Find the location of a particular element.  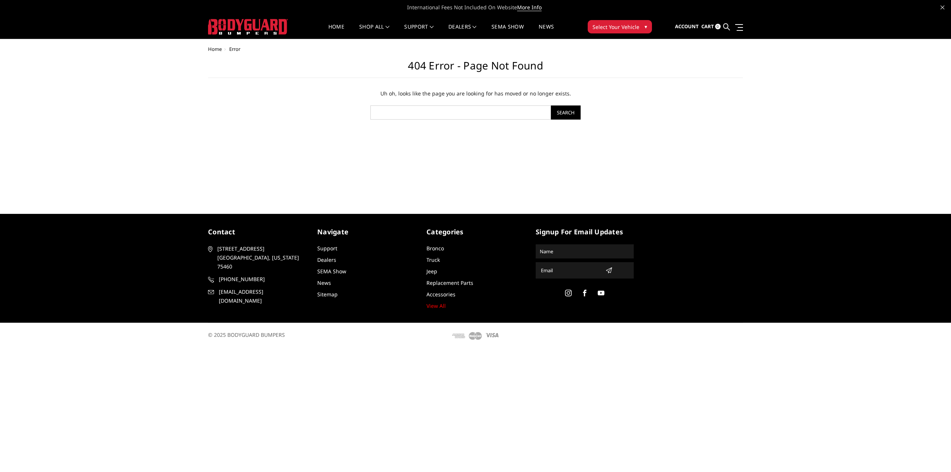

h5: signup for email updates is located at coordinates (585, 232).